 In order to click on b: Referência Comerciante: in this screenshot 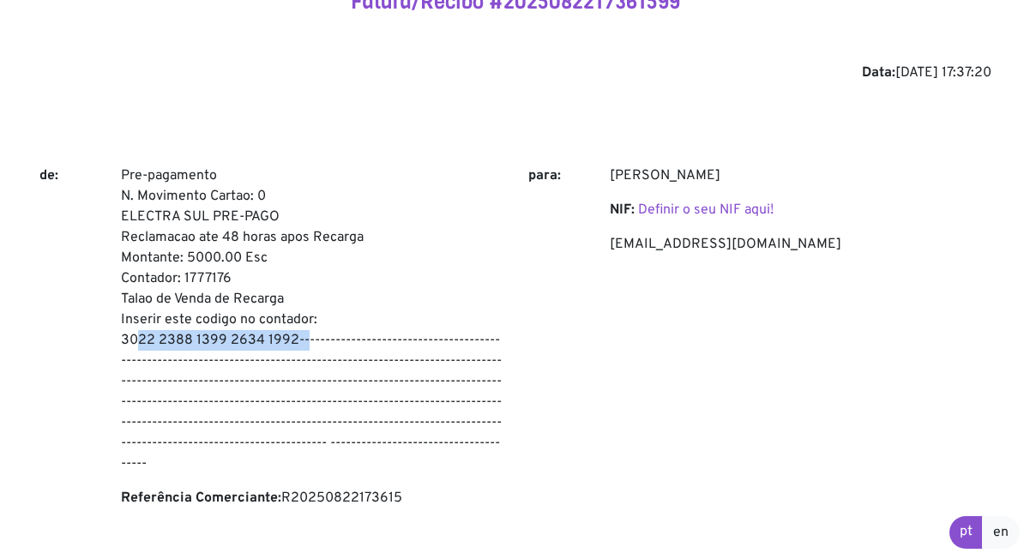, I will do `click(201, 498)`.